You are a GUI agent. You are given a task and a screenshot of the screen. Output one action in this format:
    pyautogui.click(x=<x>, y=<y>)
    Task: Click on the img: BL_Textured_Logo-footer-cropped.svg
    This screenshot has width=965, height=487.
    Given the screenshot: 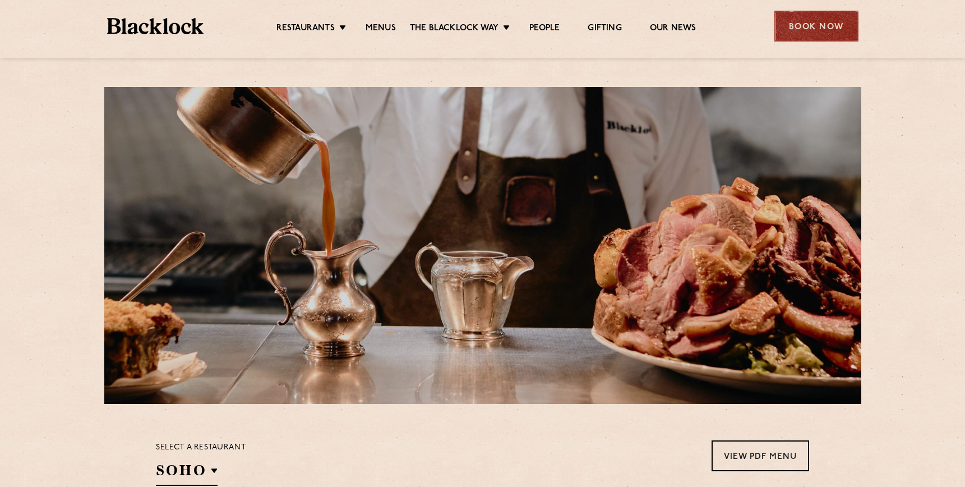 What is the action you would take?
    pyautogui.click(x=155, y=26)
    